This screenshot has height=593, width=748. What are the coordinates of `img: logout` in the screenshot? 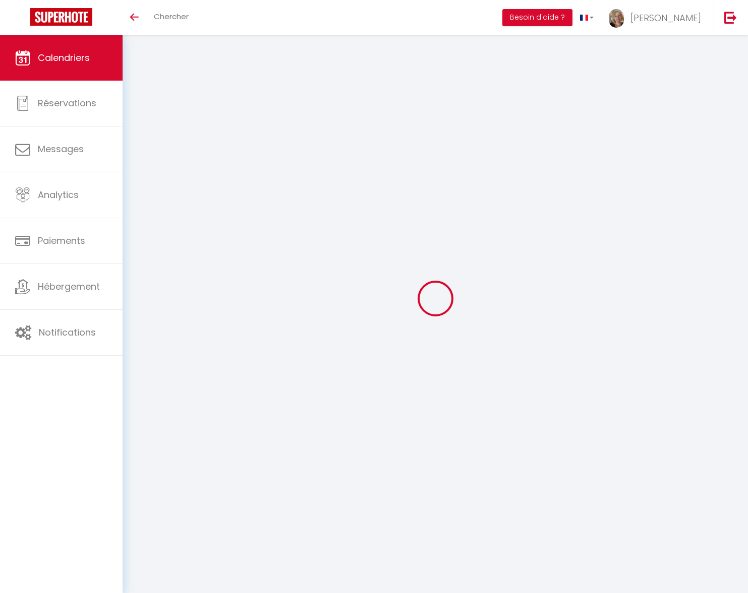 It's located at (730, 17).